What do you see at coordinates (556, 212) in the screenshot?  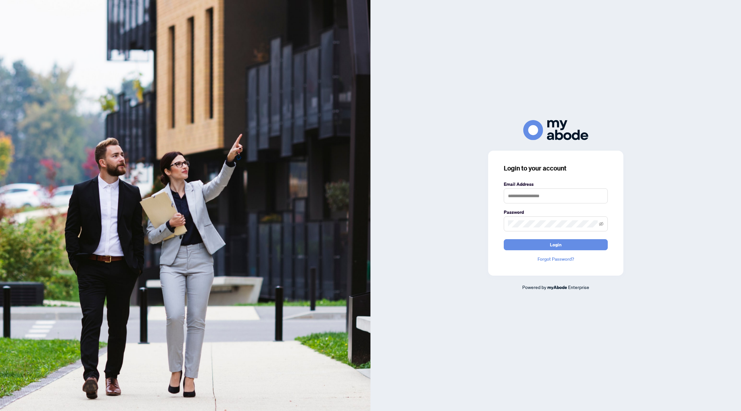 I see `label: Password` at bounding box center [556, 212].